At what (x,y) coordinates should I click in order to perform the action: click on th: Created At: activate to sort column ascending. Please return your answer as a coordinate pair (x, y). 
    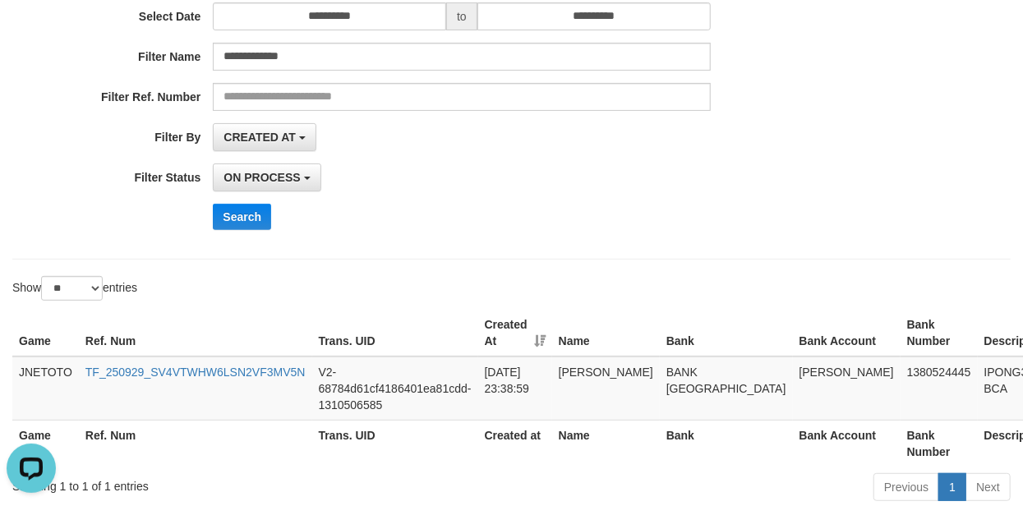
    Looking at the image, I should click on (515, 333).